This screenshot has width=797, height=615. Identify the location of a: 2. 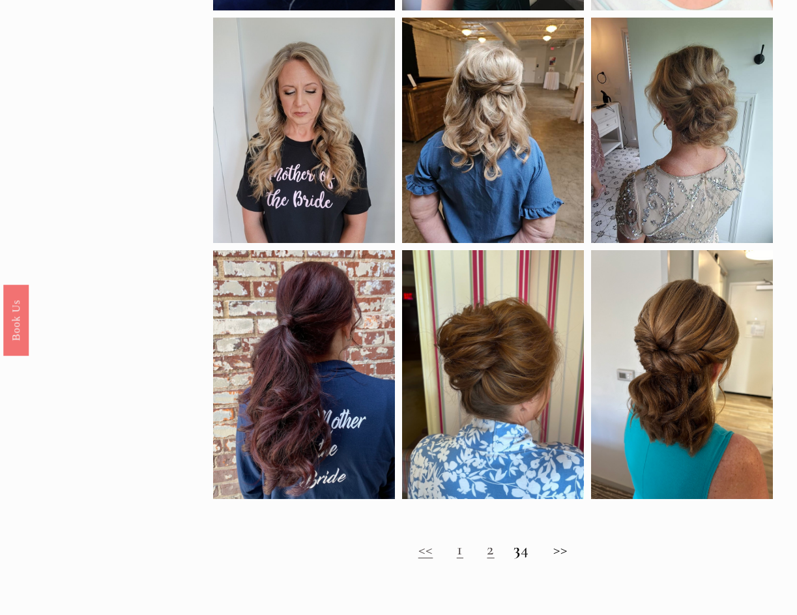
(490, 549).